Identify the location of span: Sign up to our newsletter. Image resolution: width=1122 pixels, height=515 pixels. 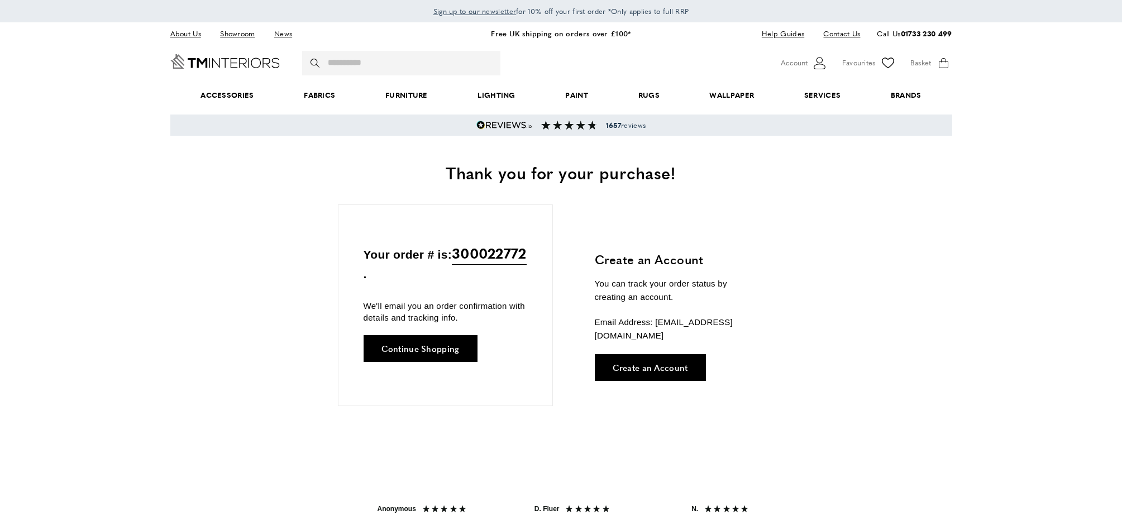
(475, 11).